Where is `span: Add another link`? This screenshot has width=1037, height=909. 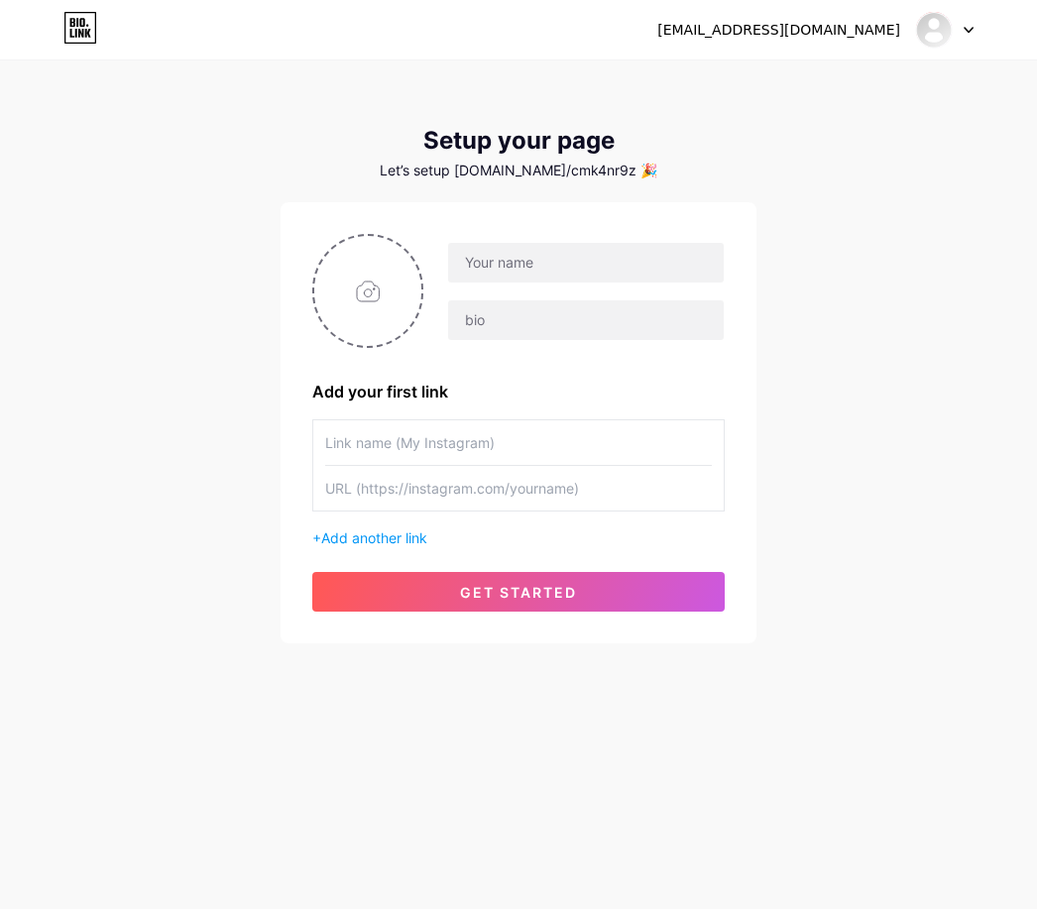 span: Add another link is located at coordinates (374, 537).